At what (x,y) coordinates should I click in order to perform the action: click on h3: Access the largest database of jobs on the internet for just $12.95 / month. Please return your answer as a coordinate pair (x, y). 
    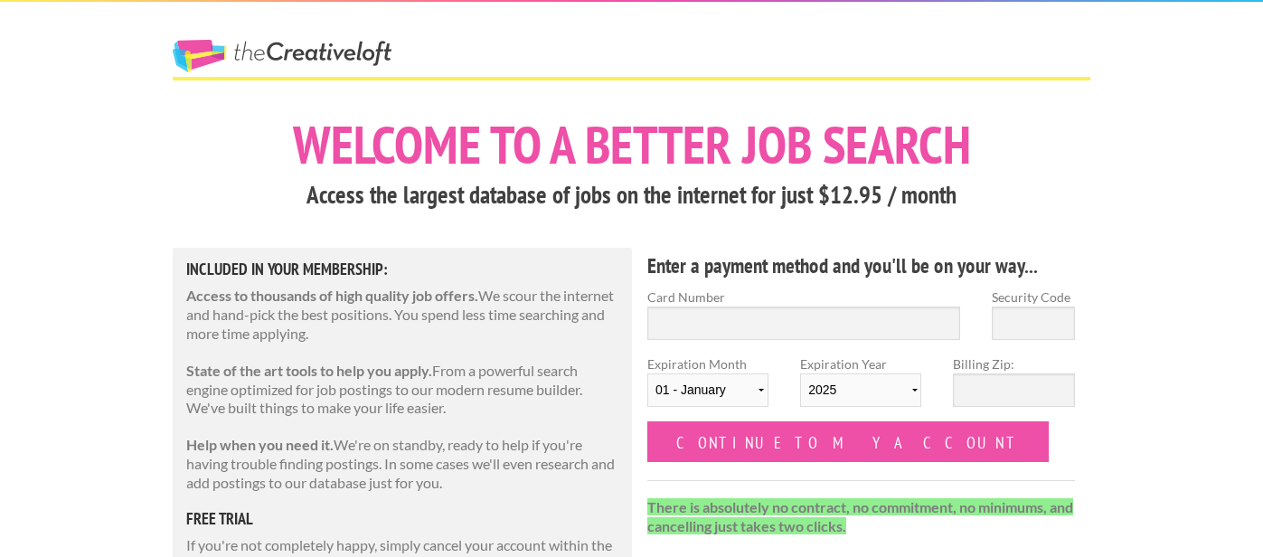
    Looking at the image, I should click on (631, 195).